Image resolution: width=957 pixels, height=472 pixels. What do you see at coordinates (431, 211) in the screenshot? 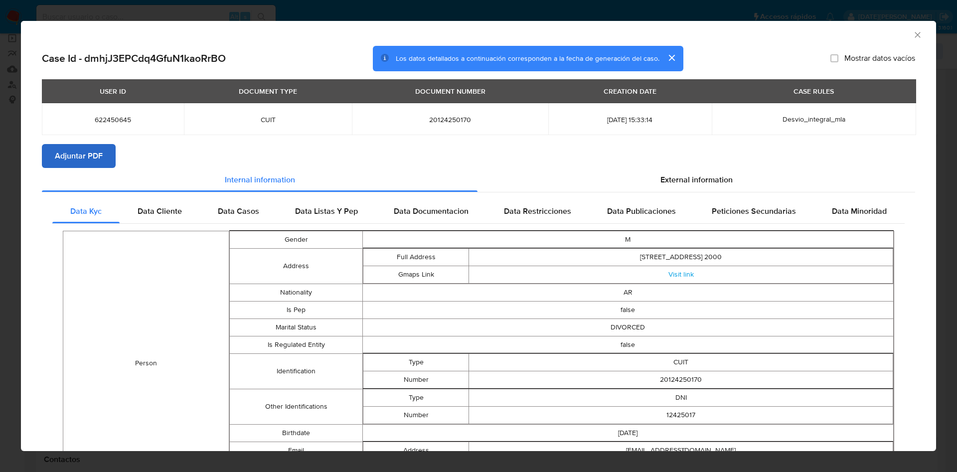
I see `span: Data Documentacion` at bounding box center [431, 211].